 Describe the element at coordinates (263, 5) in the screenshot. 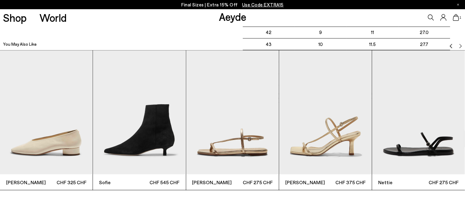

I see `span: Navigate to /collections/ss25-final-sizes` at that location.